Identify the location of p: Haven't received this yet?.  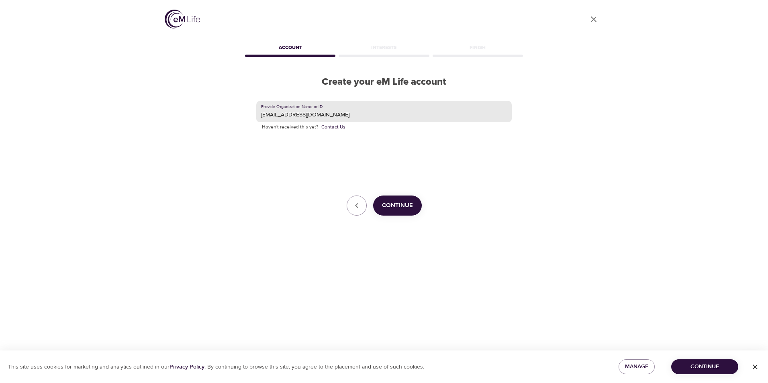
(384, 127).